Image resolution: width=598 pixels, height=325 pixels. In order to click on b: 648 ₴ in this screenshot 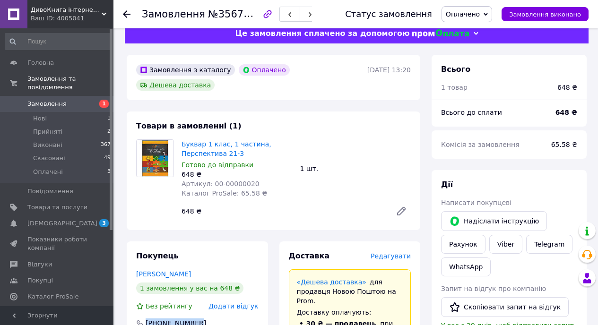, I will do `click(566, 112)`.